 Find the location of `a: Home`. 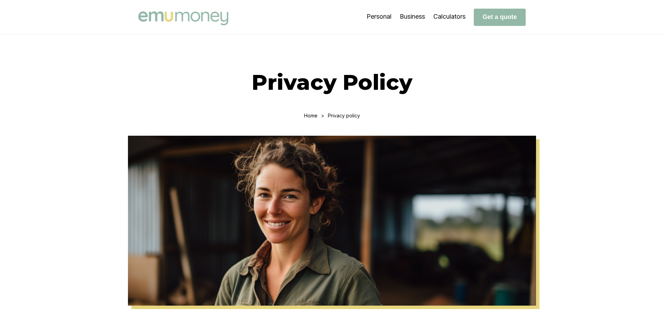

a: Home is located at coordinates (310, 115).